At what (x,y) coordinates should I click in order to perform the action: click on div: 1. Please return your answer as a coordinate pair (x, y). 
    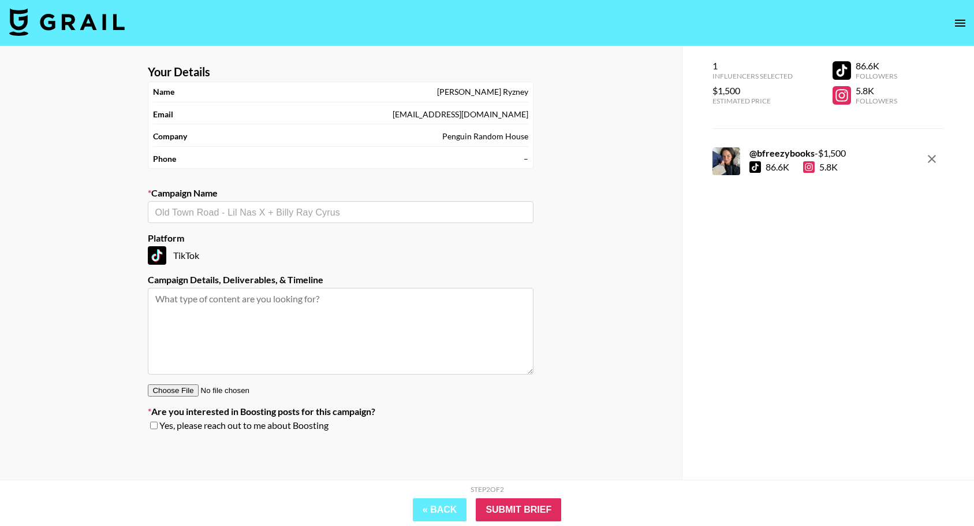
    Looking at the image, I should click on (753, 66).